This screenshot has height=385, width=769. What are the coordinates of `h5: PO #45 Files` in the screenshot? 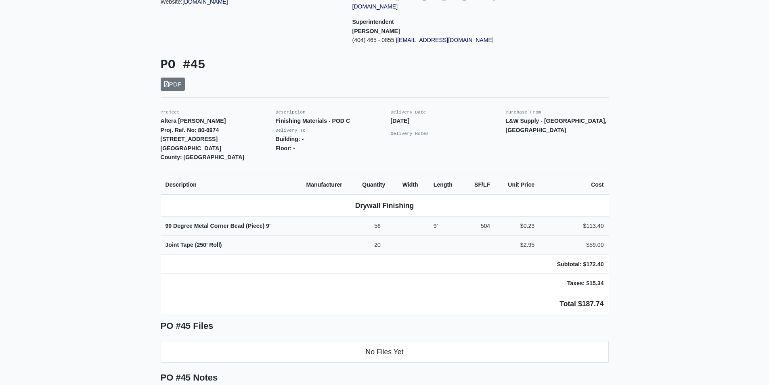 It's located at (385, 326).